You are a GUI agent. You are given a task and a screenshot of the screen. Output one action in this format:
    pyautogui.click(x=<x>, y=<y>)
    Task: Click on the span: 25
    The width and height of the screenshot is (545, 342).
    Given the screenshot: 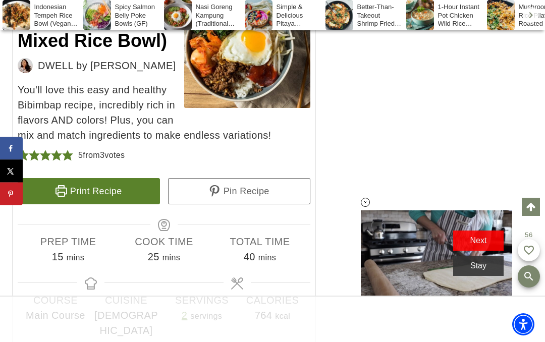 What is the action you would take?
    pyautogui.click(x=153, y=257)
    